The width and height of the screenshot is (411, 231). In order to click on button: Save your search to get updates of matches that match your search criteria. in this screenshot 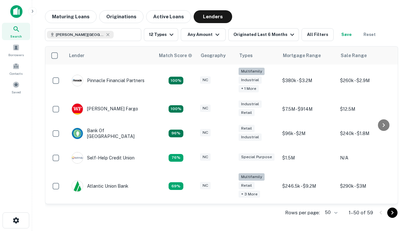, I will do `click(346, 35)`.